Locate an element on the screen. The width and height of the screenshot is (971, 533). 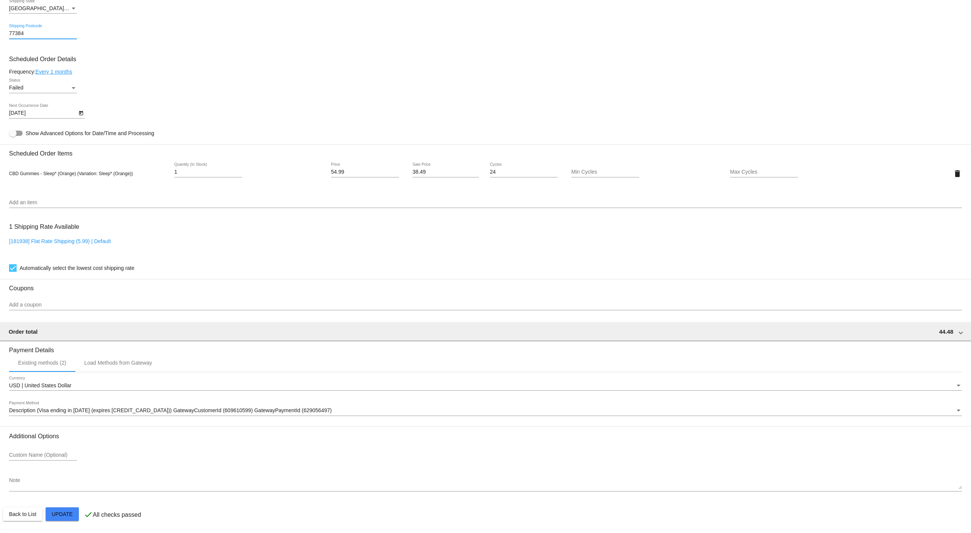
input: Price is located at coordinates (365, 172).